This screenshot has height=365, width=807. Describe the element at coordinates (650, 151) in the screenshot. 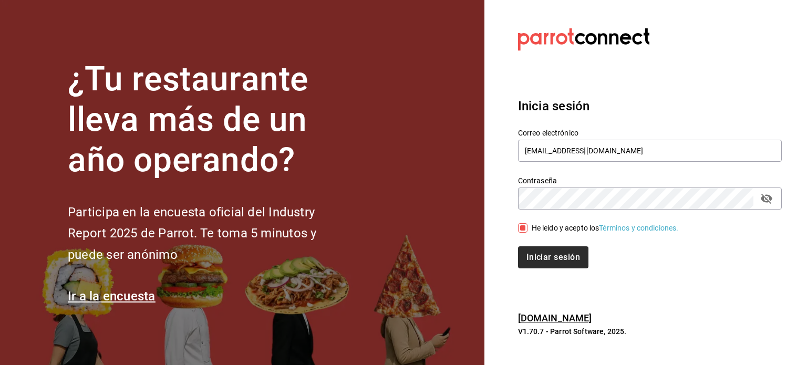

I see `input: Ingresa tu correo electrónico` at that location.